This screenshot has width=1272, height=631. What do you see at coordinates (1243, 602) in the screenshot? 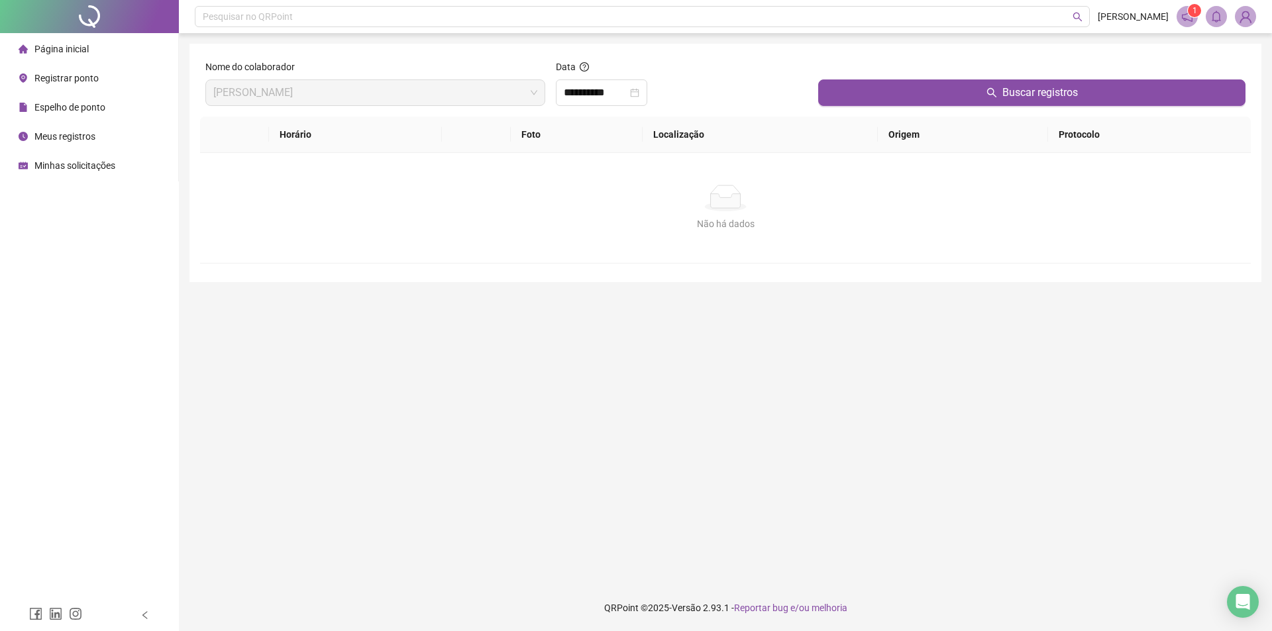
I see `div: Open Intercom Messenger` at bounding box center [1243, 602].